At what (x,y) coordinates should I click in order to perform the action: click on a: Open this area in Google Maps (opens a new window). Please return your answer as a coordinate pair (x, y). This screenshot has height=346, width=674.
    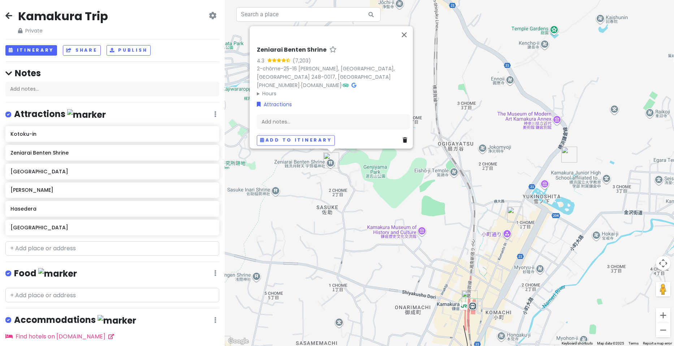
    Looking at the image, I should click on (238, 341).